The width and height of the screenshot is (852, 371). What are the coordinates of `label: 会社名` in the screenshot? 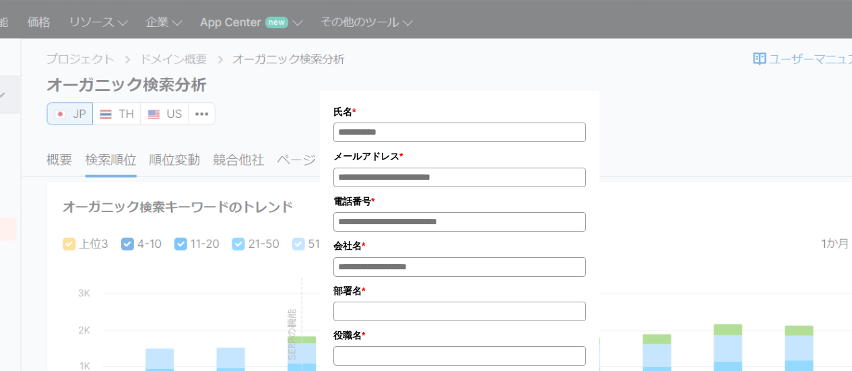 It's located at (460, 246).